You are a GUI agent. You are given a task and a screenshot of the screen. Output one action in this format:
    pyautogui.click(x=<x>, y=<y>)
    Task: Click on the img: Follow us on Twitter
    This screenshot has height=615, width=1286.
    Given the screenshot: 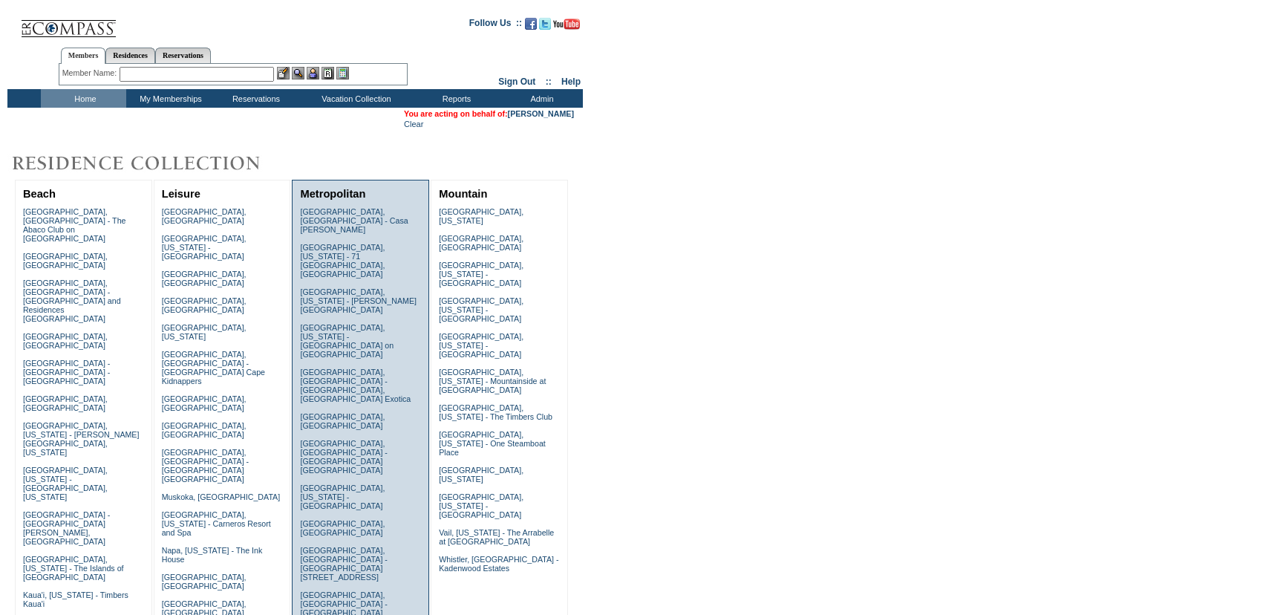 What is the action you would take?
    pyautogui.click(x=545, y=24)
    